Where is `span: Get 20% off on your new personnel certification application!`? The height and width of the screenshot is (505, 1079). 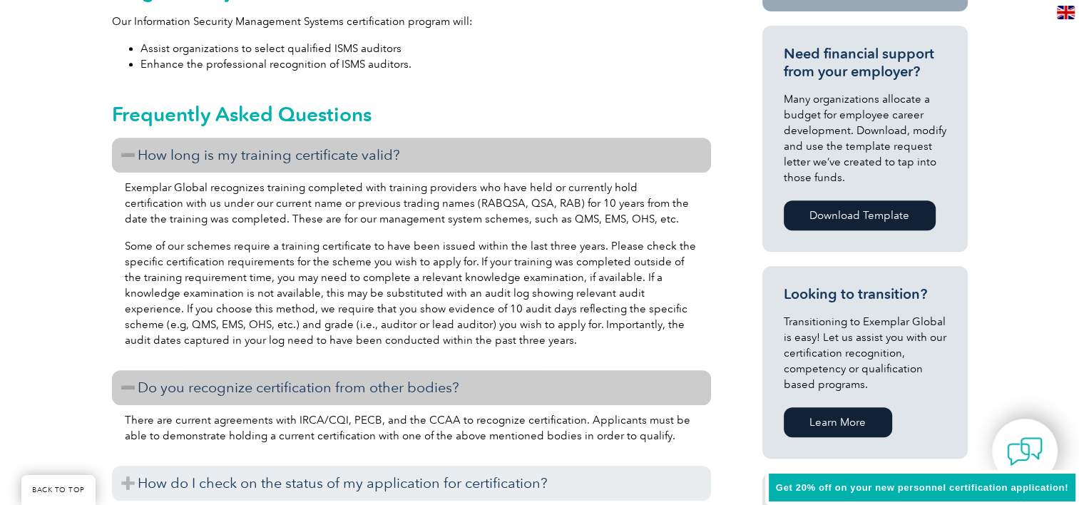
span: Get 20% off on your new personnel certification application! is located at coordinates (922, 487).